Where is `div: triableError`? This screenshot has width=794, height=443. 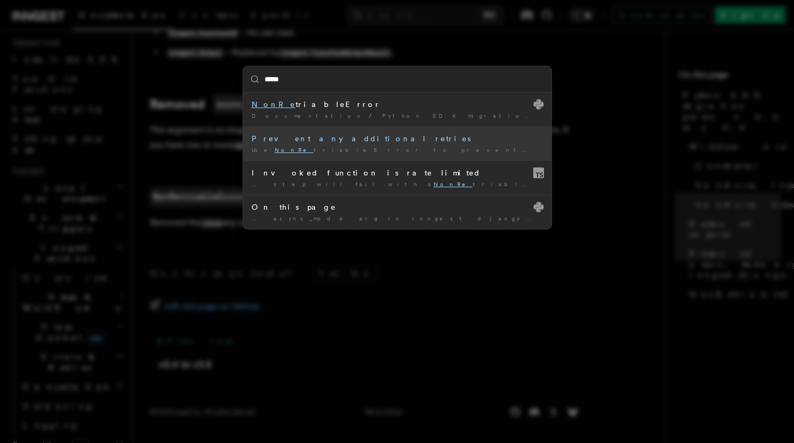
div: triableError is located at coordinates (397, 104).